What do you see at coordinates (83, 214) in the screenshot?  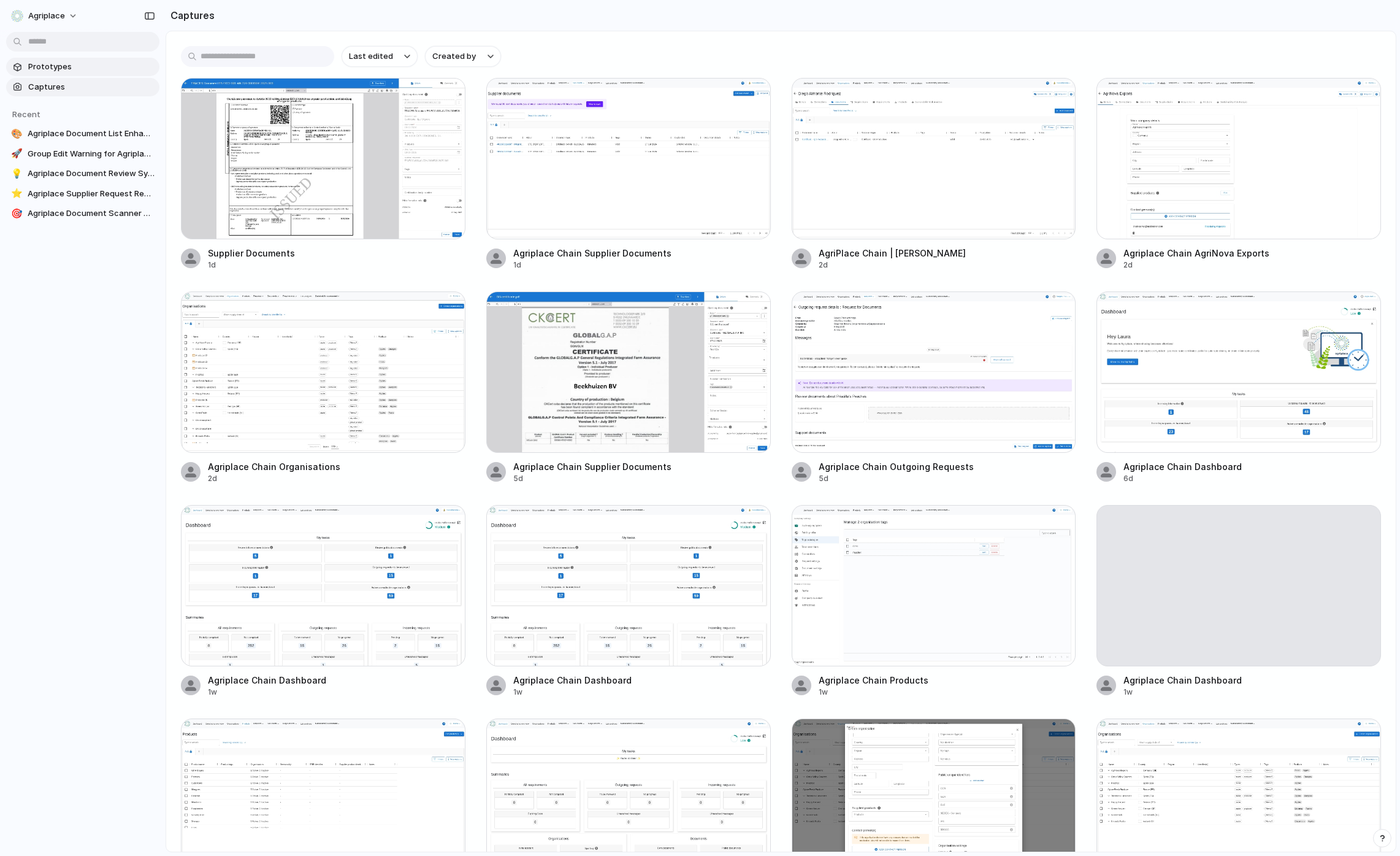 I see `a: 🎯Agriplace Document Scanner Dashboard` at bounding box center [83, 214].